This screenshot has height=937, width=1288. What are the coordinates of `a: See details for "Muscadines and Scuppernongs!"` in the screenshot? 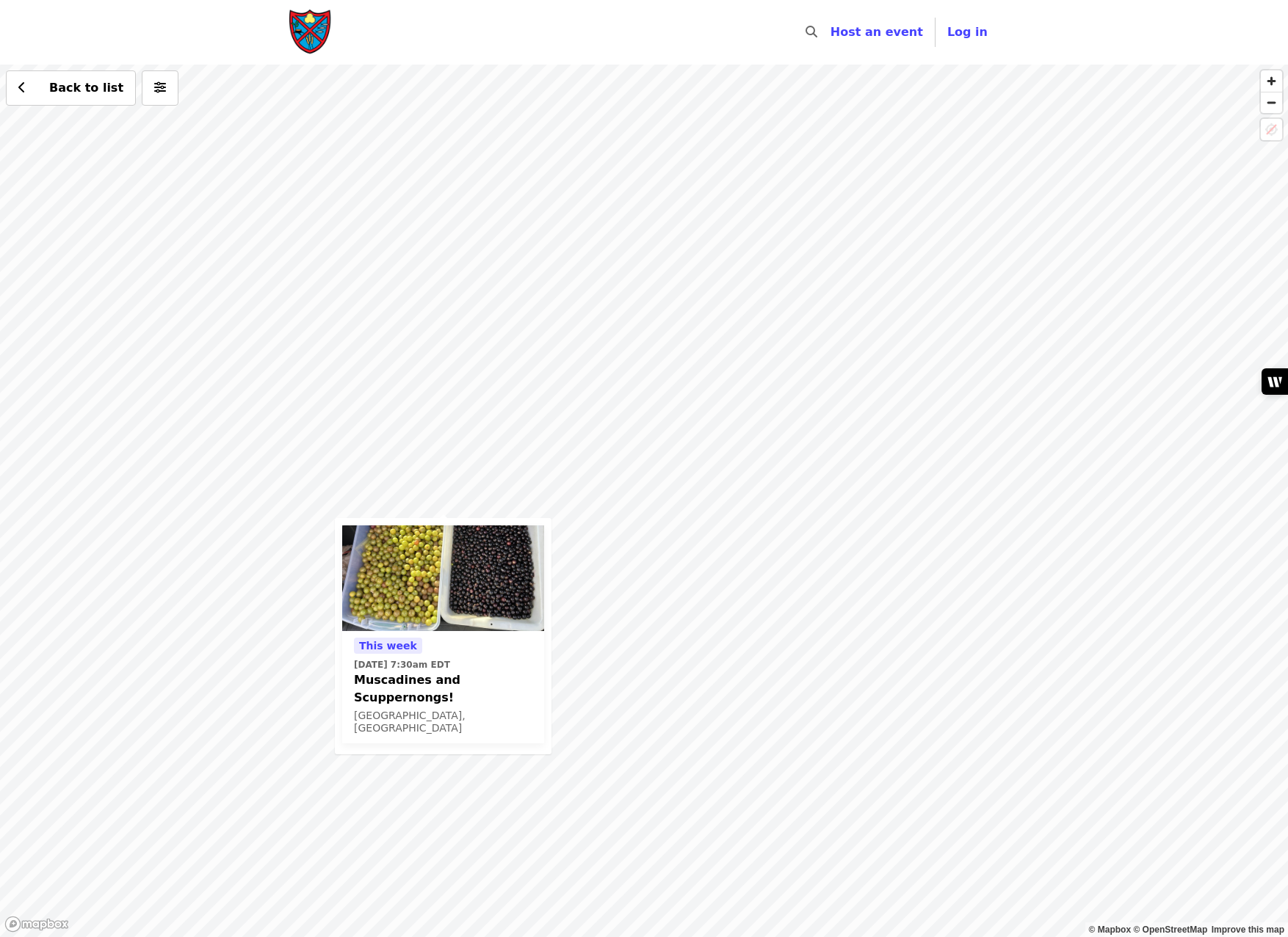 It's located at (443, 634).